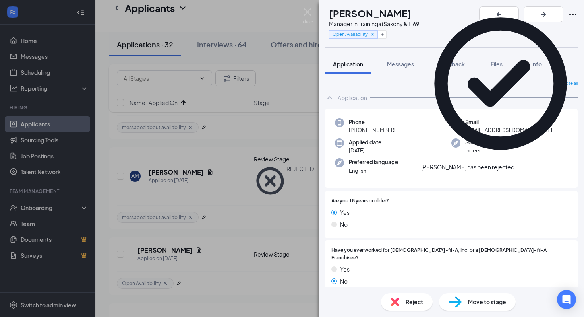  Describe the element at coordinates (348, 64) in the screenshot. I see `span: Application` at that location.